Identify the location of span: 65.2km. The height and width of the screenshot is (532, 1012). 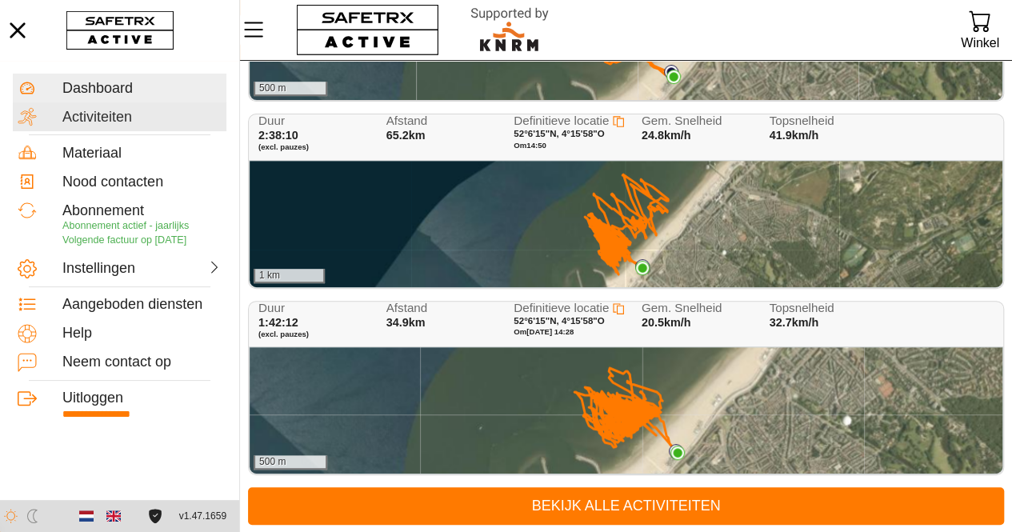
(405, 135).